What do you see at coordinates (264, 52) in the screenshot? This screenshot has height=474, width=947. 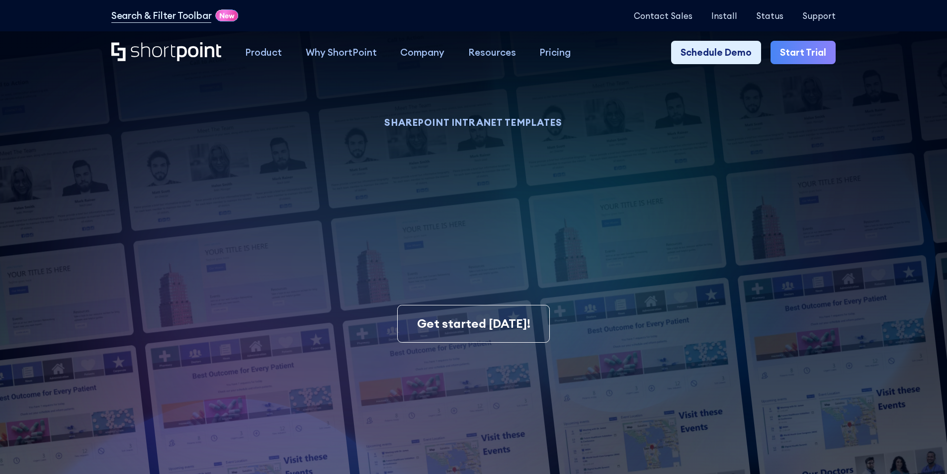 I see `div: Product` at bounding box center [264, 52].